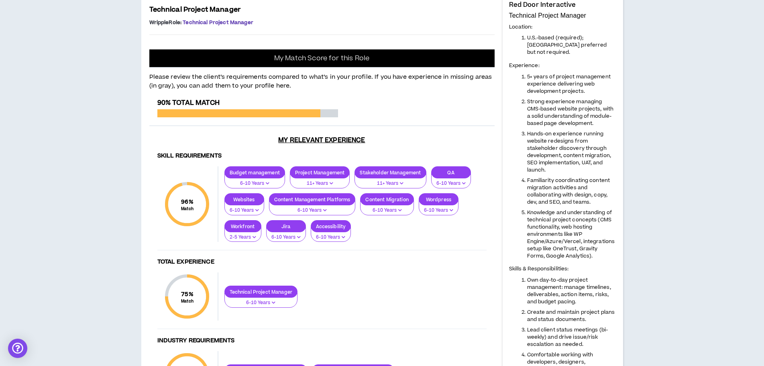 The image size is (764, 366). I want to click on h4: Total Experience, so click(322, 262).